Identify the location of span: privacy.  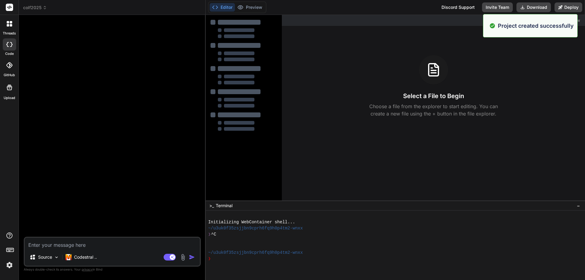
(87, 269).